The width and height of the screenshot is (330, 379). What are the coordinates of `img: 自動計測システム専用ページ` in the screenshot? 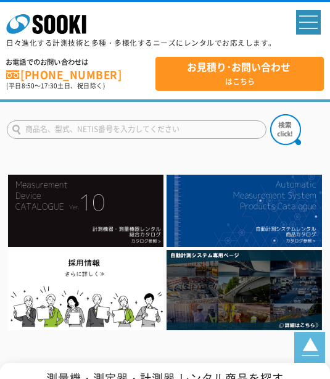 It's located at (244, 290).